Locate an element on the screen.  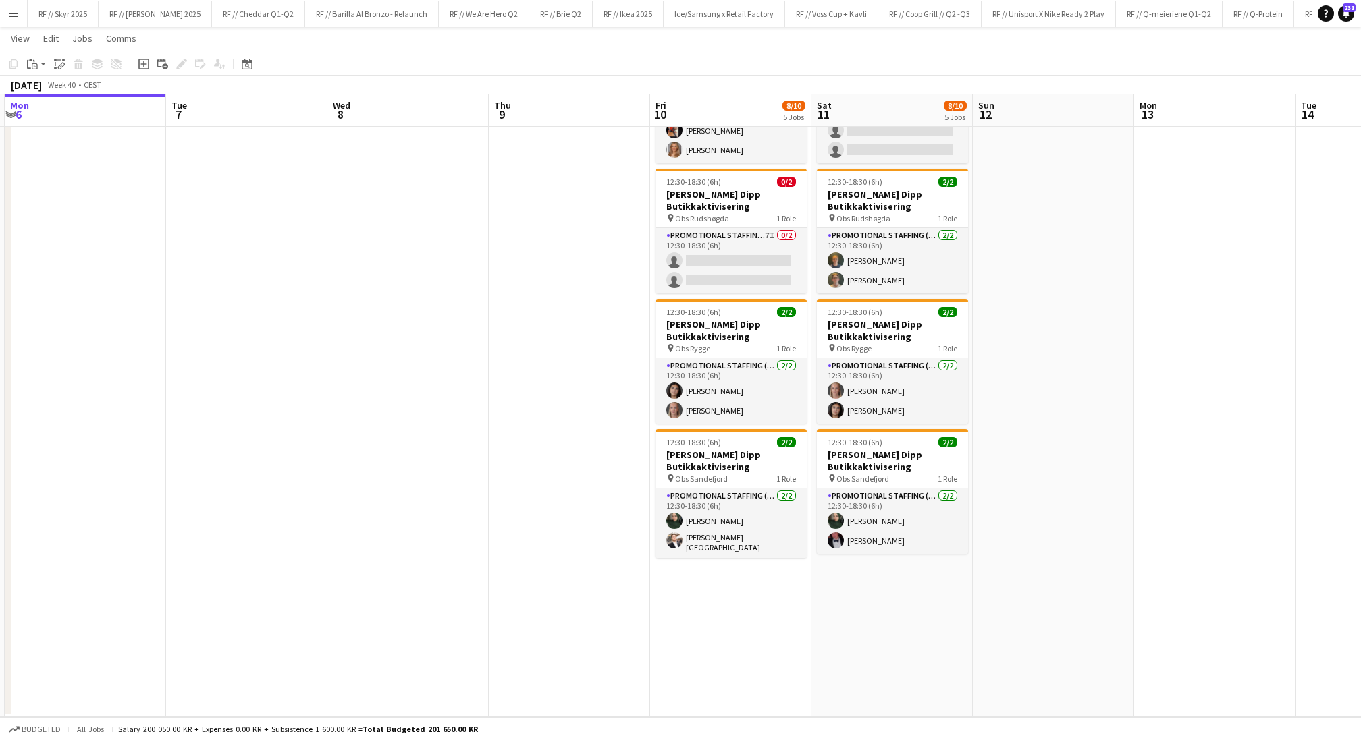
span: 231 is located at coordinates (1349, 7).